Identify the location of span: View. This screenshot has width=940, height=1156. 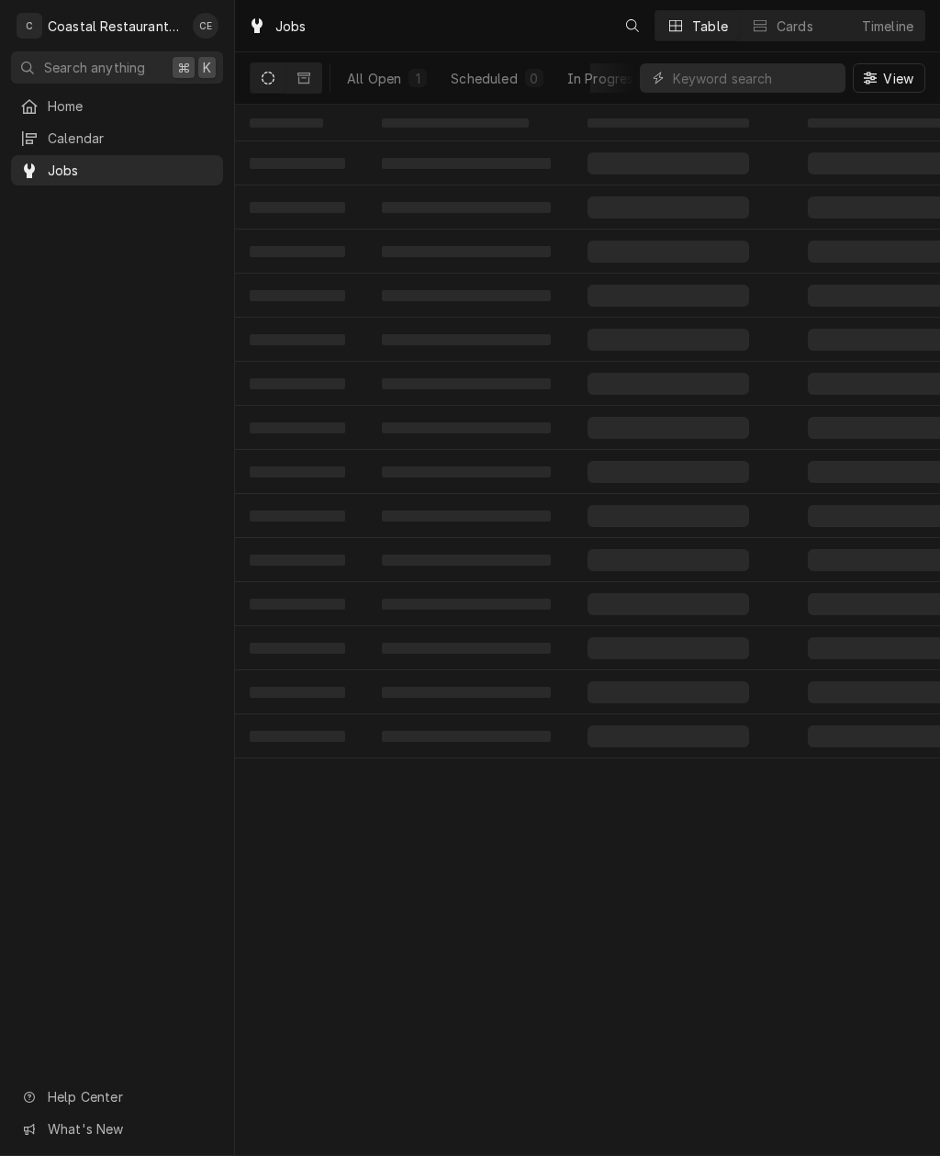
(898, 78).